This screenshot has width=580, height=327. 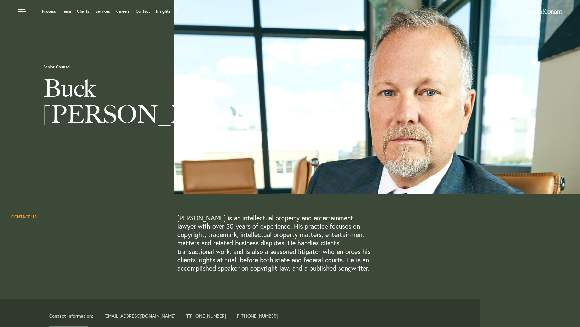 I want to click on span: T, so click(x=206, y=316).